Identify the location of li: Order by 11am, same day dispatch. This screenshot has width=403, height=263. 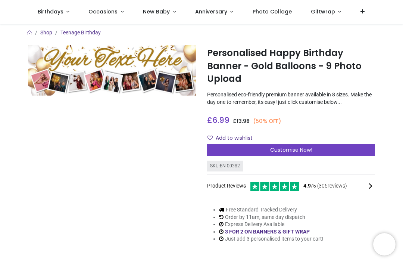
(271, 217).